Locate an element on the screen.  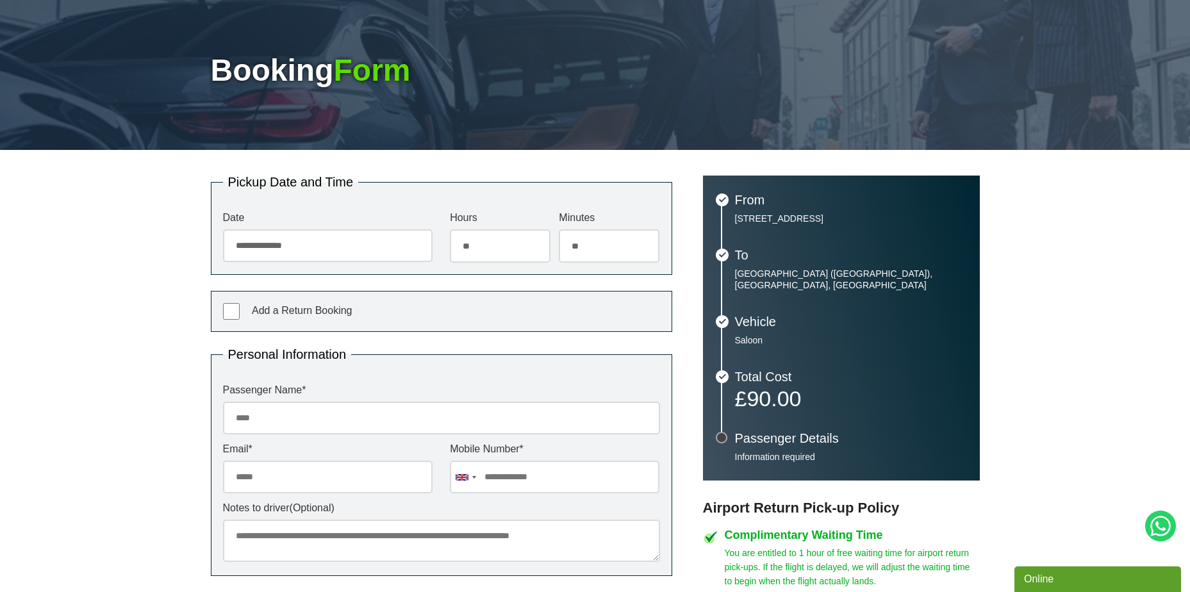
h3: Vehicle is located at coordinates (851, 322).